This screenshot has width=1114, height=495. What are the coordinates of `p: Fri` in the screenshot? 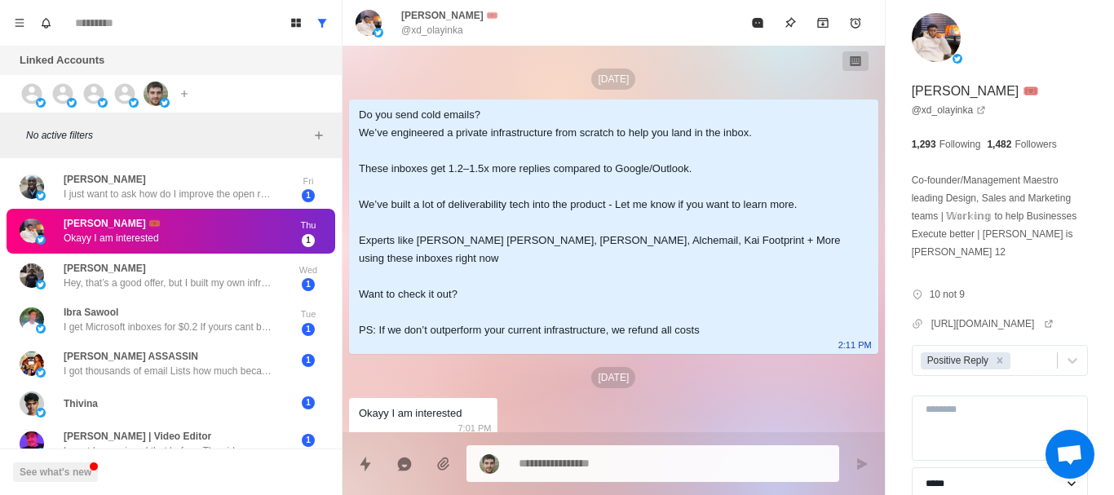 It's located at (308, 181).